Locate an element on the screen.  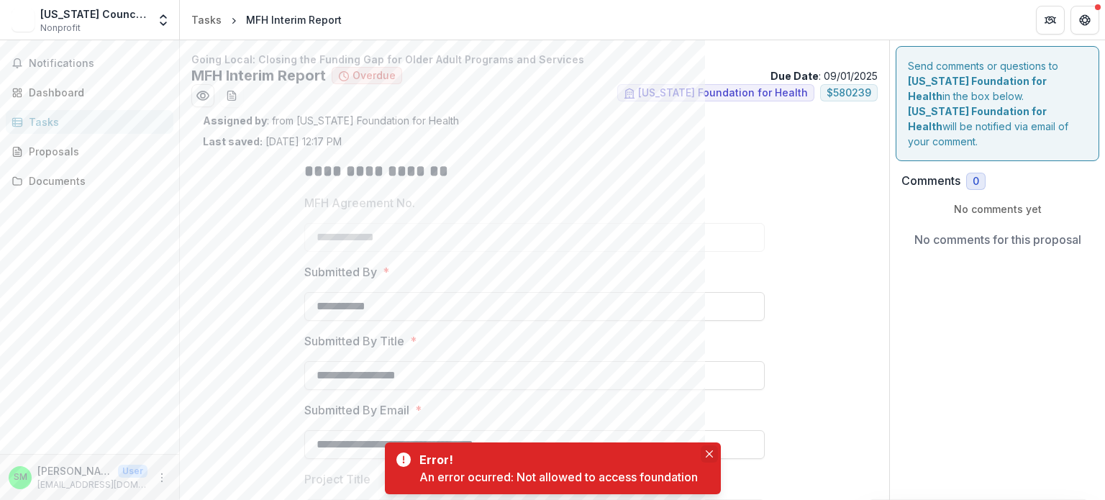
button: More is located at coordinates (162, 478).